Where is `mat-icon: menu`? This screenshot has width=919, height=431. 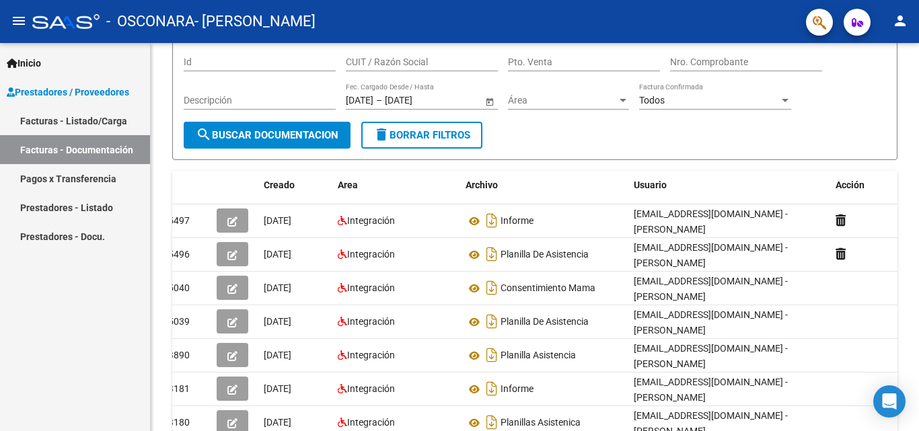
mat-icon: menu is located at coordinates (19, 21).